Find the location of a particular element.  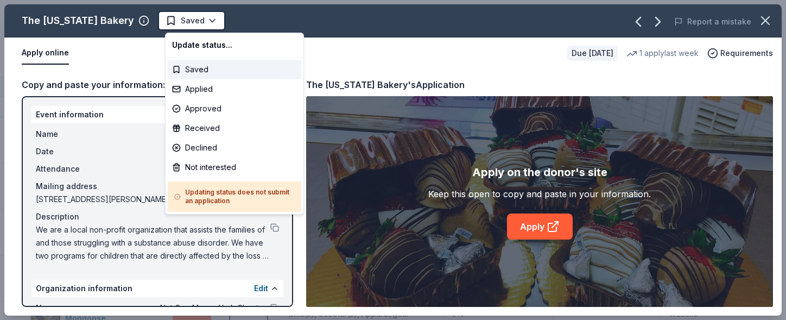

div: Not interested is located at coordinates (235, 167).